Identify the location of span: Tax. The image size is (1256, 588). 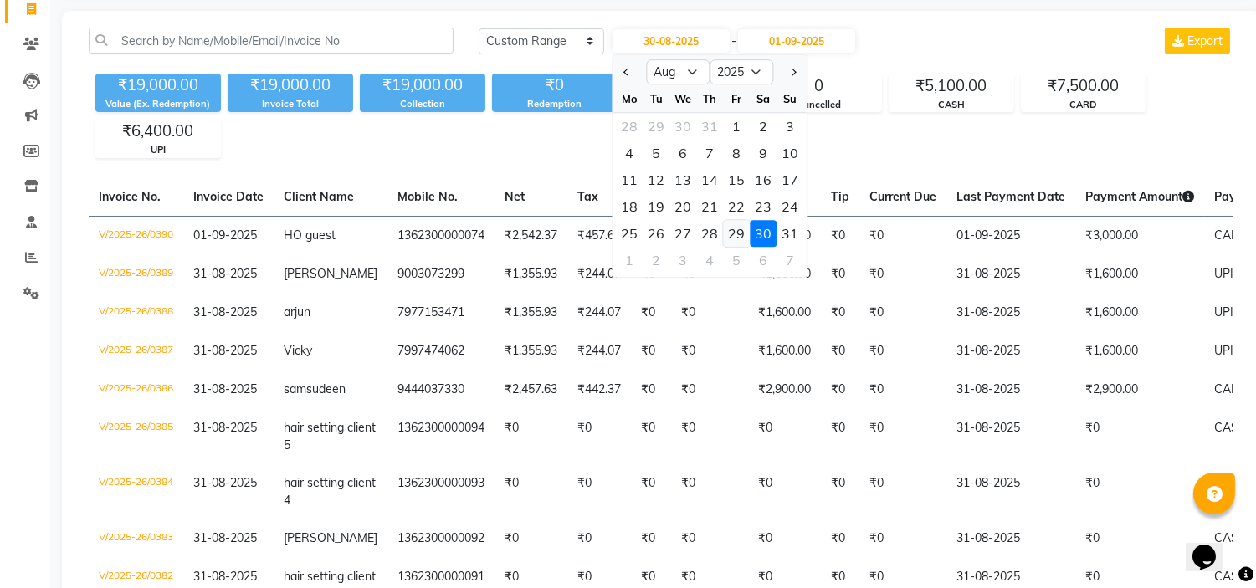
(588, 197).